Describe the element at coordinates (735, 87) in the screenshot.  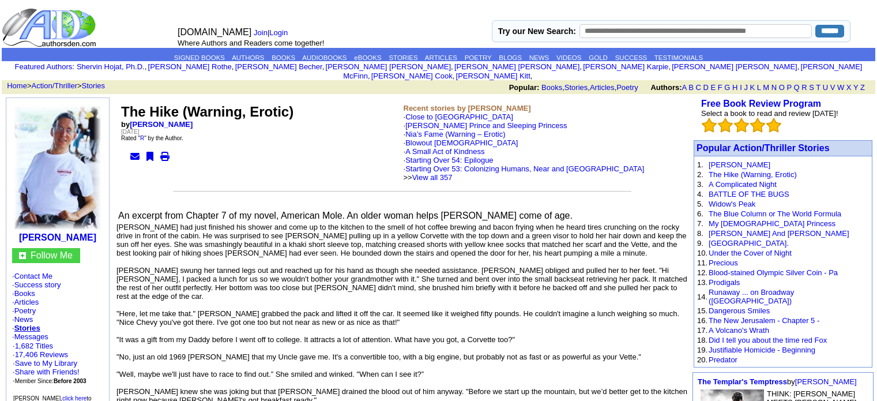
I see `a: H` at that location.